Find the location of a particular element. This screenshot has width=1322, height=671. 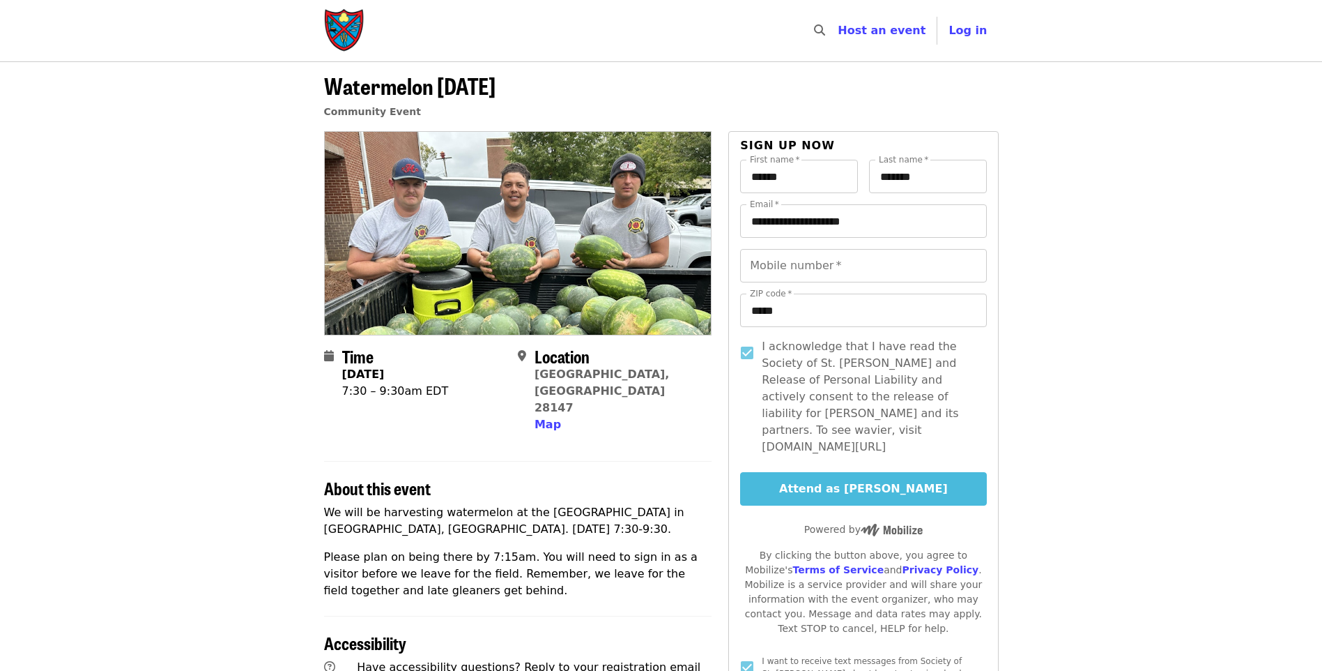

span: Time is located at coordinates (358, 356).